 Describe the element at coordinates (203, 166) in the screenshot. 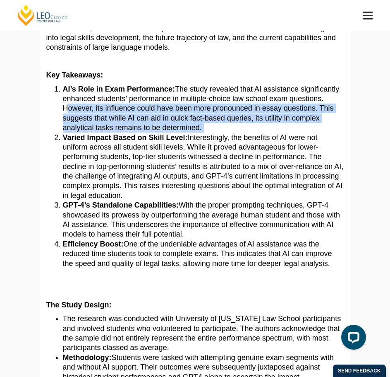

I see `span: Interestingly, the benefits of AI were not uniform across all student skill levels. While it prov...` at that location.